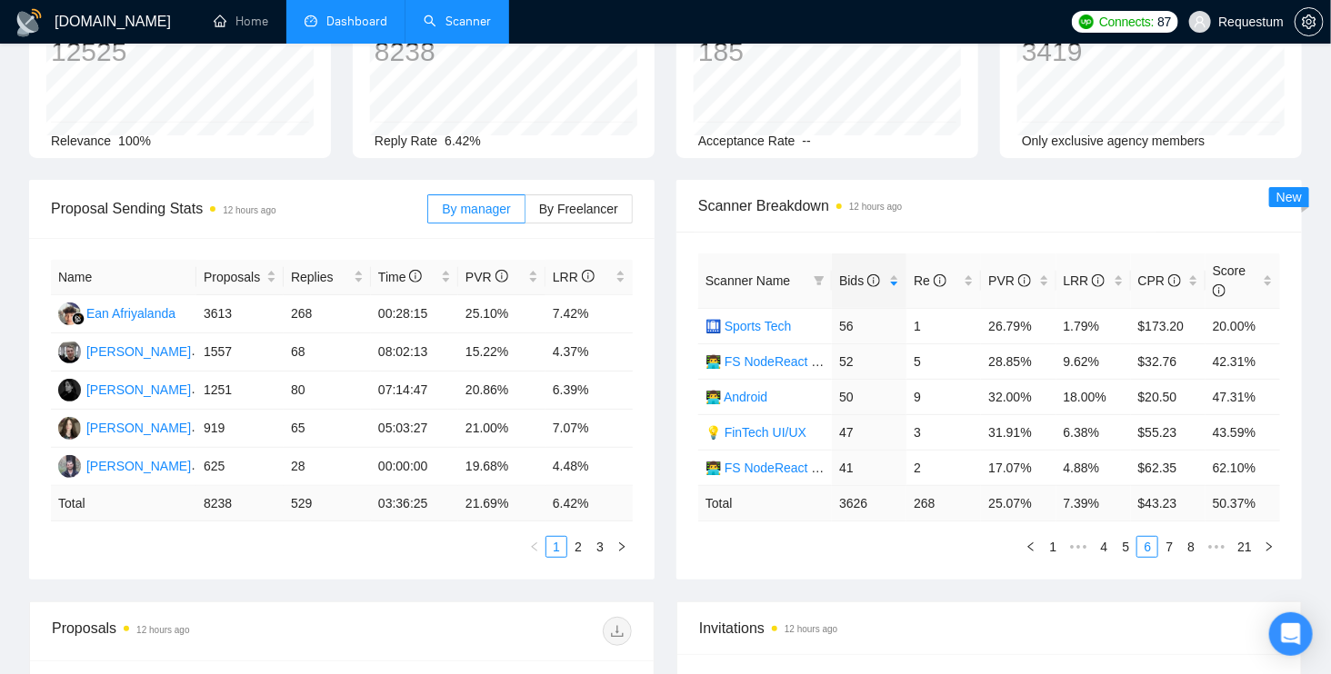 The height and width of the screenshot is (674, 1331). Describe the element at coordinates (502, 391) in the screenshot. I see `td: 20.86%` at that location.